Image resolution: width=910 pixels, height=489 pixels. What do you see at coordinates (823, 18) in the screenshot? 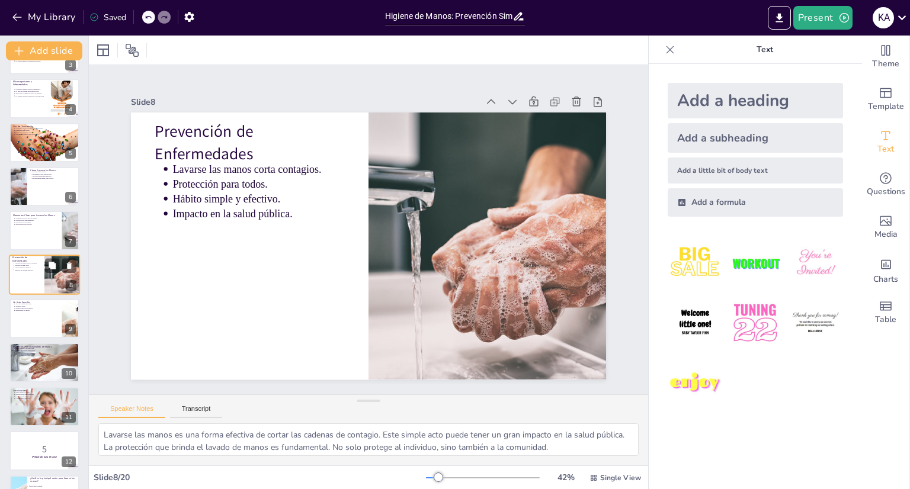
I see `button: Present` at bounding box center [823, 18].